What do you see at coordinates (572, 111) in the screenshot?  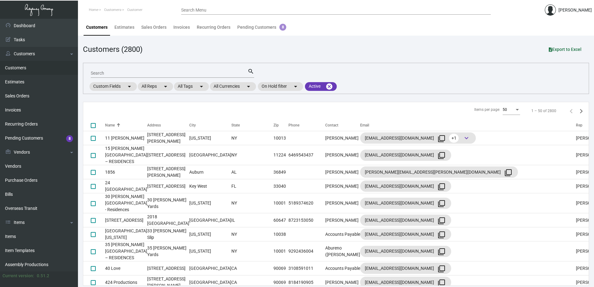 I see `button: Previous page` at bounding box center [572, 111].